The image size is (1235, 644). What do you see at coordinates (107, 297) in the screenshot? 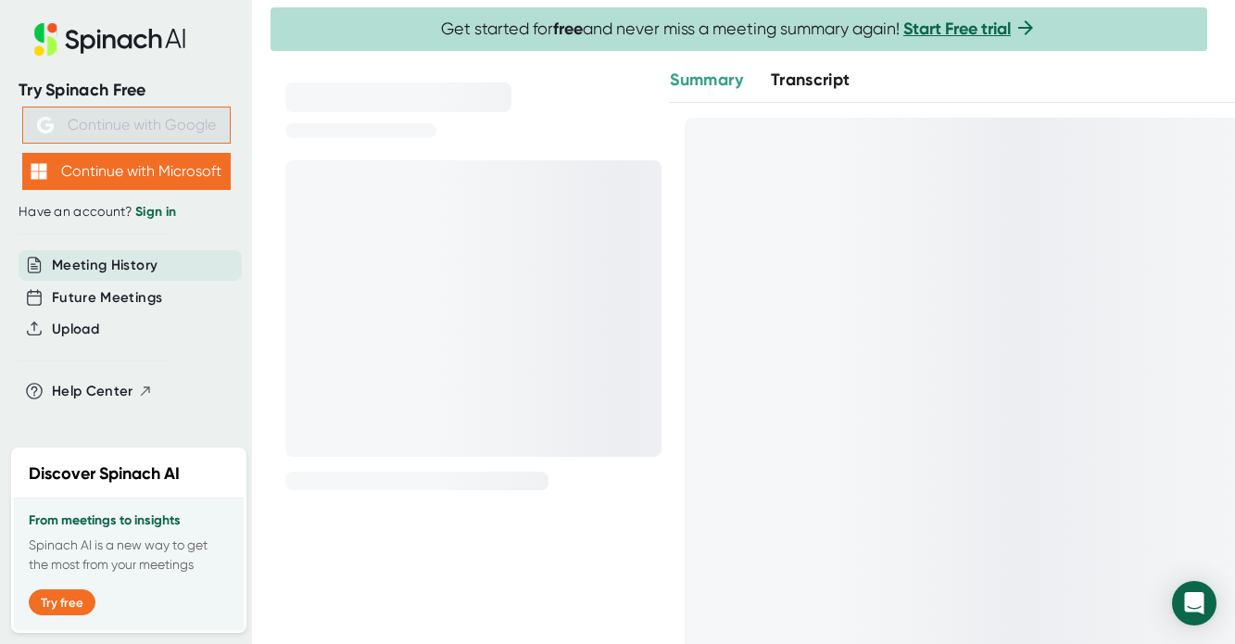
I see `span: Future Meetings` at bounding box center [107, 297].